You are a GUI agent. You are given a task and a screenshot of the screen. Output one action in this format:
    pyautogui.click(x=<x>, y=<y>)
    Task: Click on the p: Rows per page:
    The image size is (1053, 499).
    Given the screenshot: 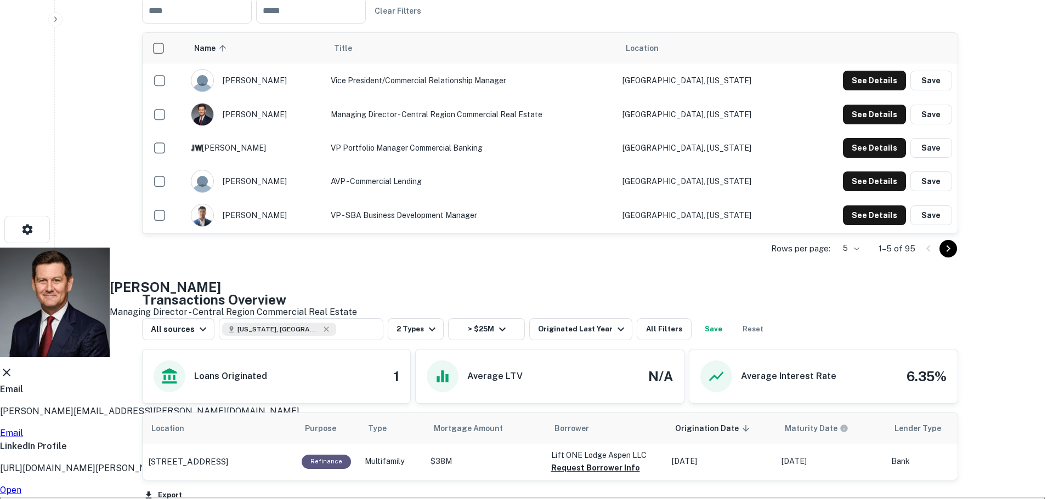 What is the action you would take?
    pyautogui.click(x=800, y=249)
    